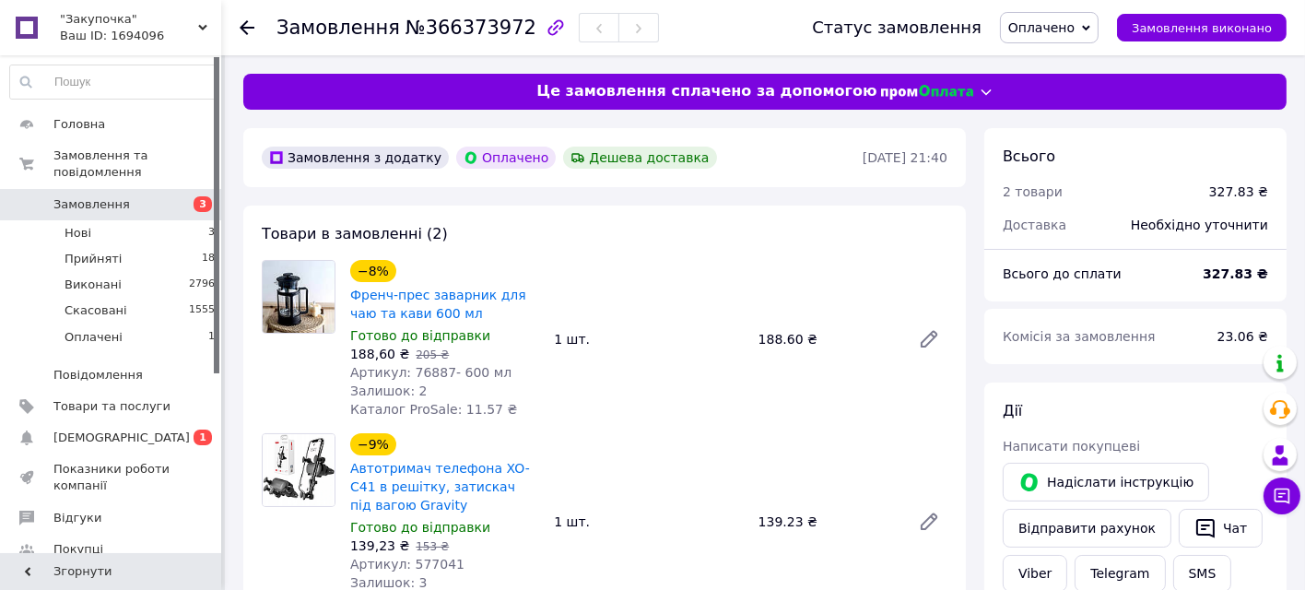 This screenshot has height=590, width=1305. Describe the element at coordinates (77, 518) in the screenshot. I see `span: Відгуки` at that location.